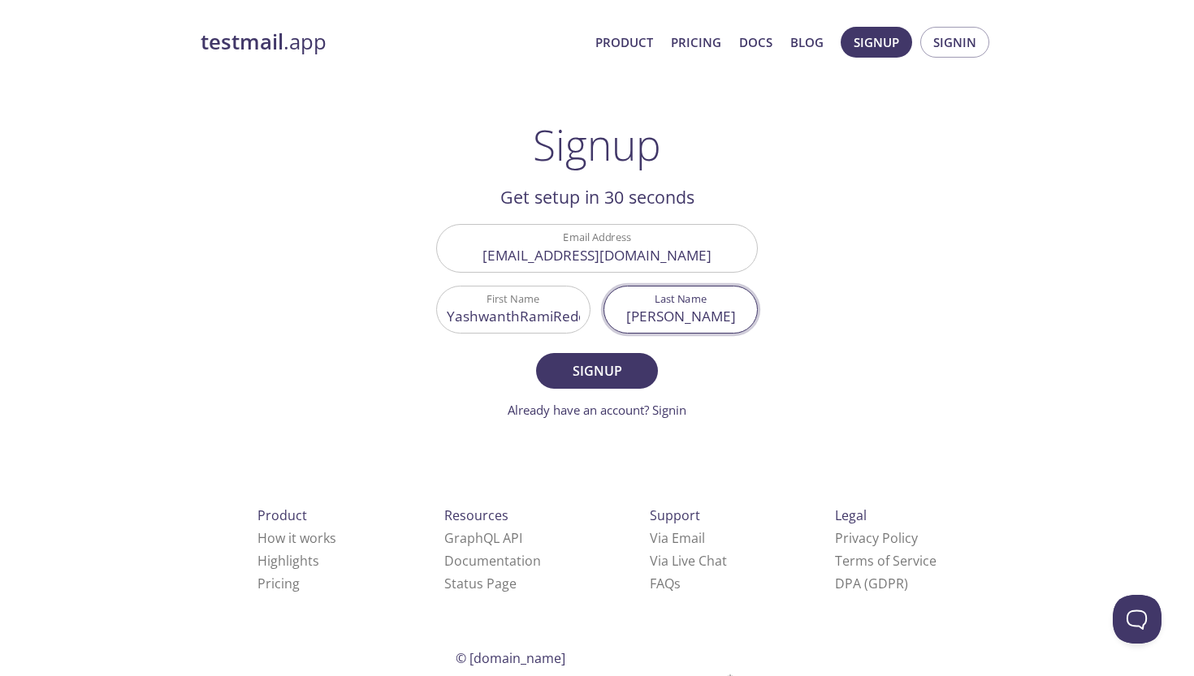 This screenshot has width=1194, height=676. I want to click on a: Status Page, so click(480, 584).